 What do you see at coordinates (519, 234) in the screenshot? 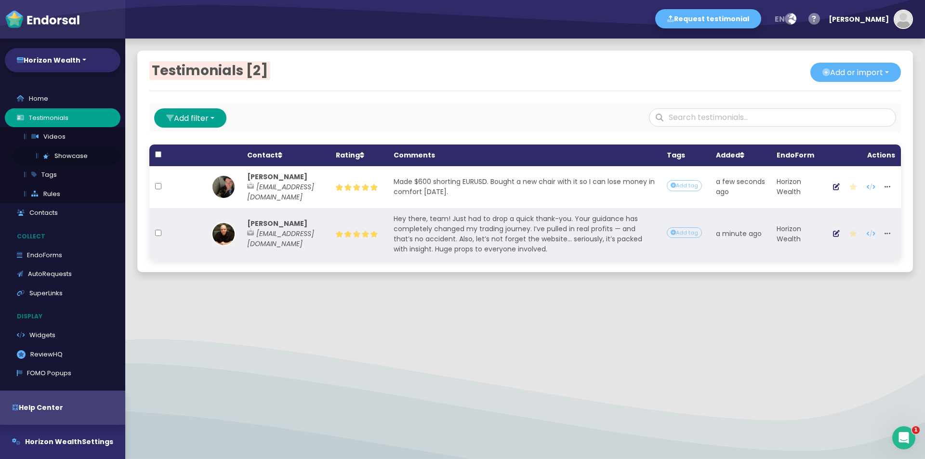
I see `span: Hey there, team! Just had to drop a quick thank-you. Your guidance has completely changed my trad...` at bounding box center [519, 234].